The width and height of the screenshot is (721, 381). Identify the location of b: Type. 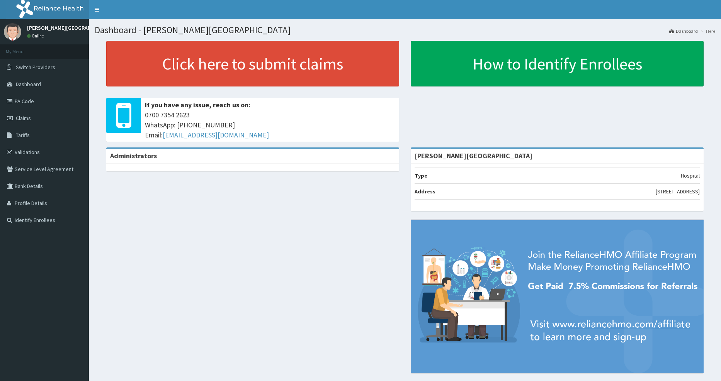
(421, 176).